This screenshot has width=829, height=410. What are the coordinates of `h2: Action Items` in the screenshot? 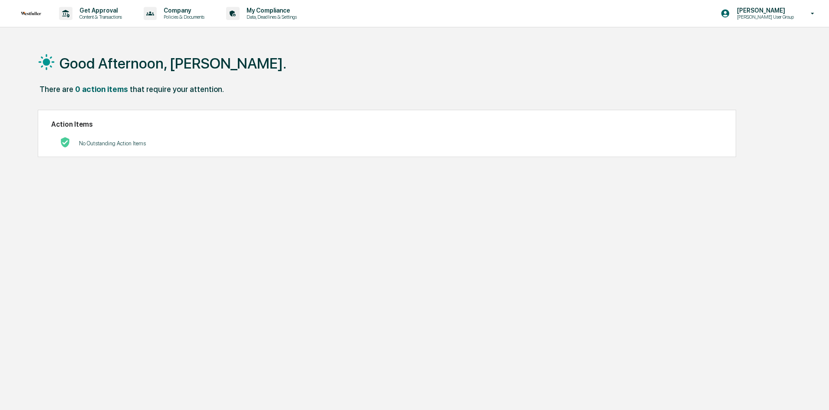 It's located at (387, 124).